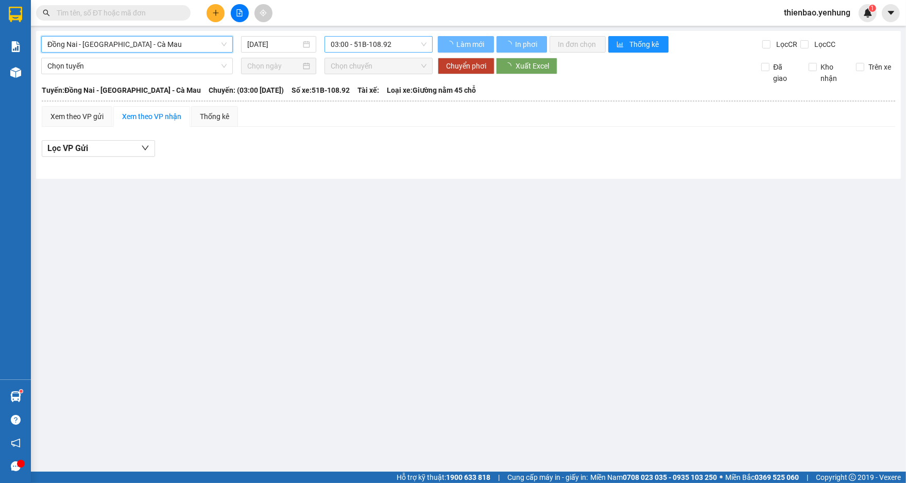 The image size is (906, 483). I want to click on span: Miền Nam, so click(654, 477).